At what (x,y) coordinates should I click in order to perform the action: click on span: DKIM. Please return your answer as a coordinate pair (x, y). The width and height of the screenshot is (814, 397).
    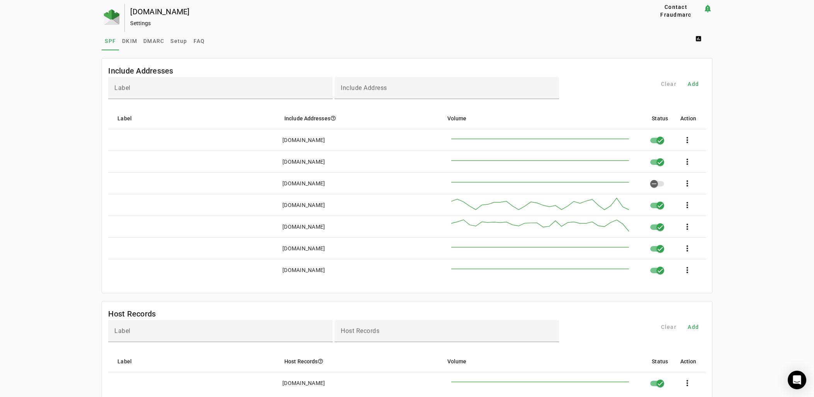
    Looking at the image, I should click on (129, 41).